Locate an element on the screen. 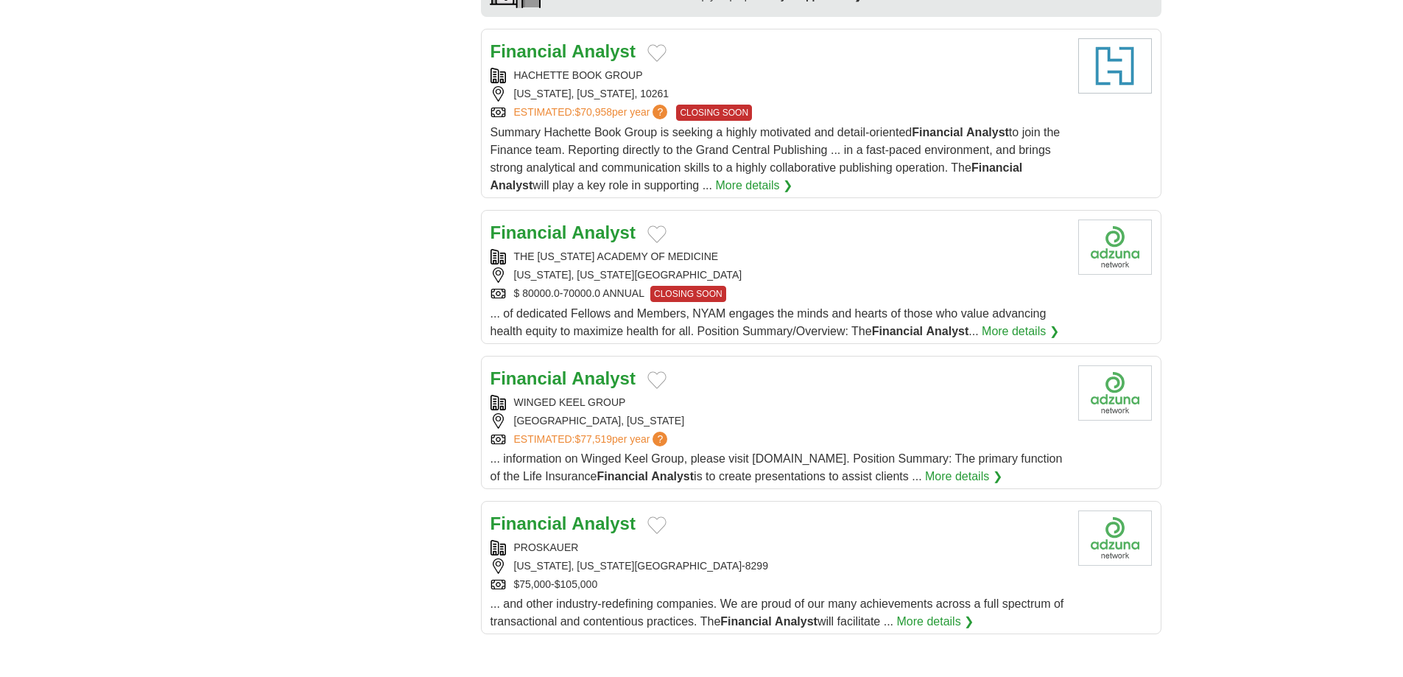 The image size is (1403, 677). a: HACHETTE BOOK GROUP is located at coordinates (578, 75).